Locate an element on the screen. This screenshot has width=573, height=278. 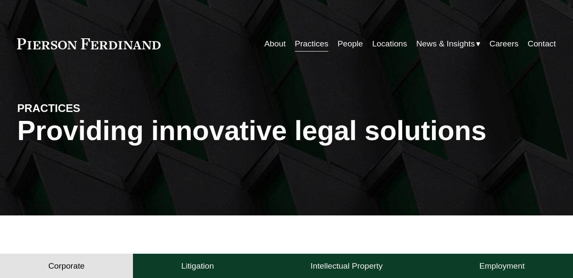
a: People is located at coordinates (351, 44).